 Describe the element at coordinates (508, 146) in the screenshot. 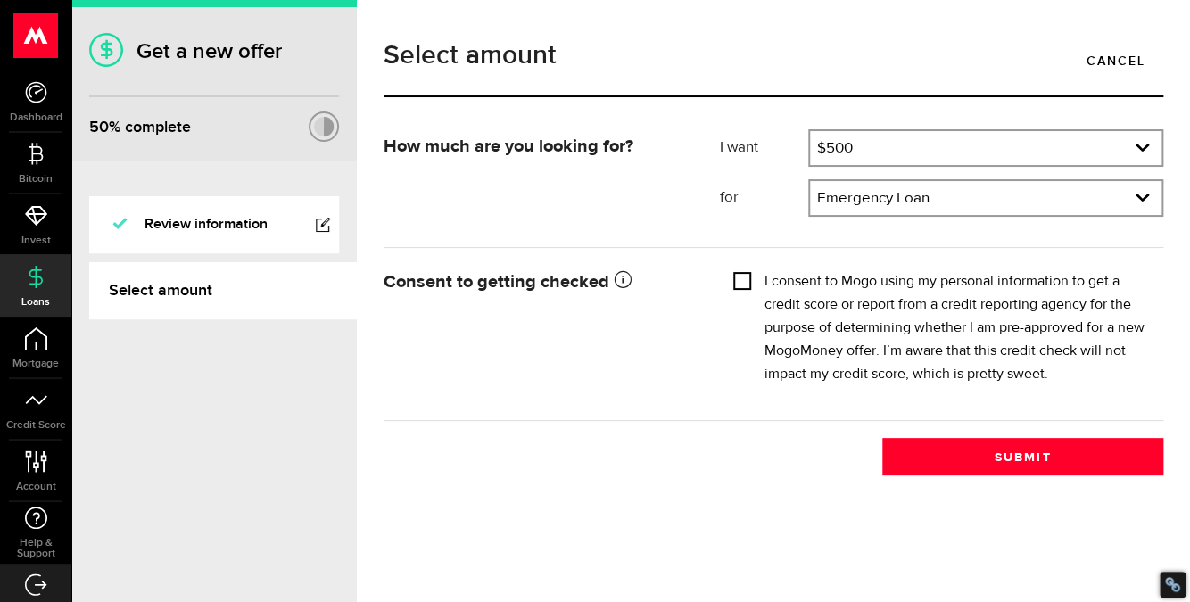

I see `strong: How much are you looking for?` at that location.